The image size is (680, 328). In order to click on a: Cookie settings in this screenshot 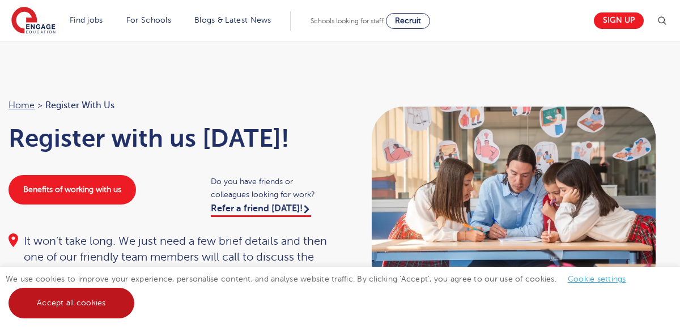, I will do `click(597, 279)`.